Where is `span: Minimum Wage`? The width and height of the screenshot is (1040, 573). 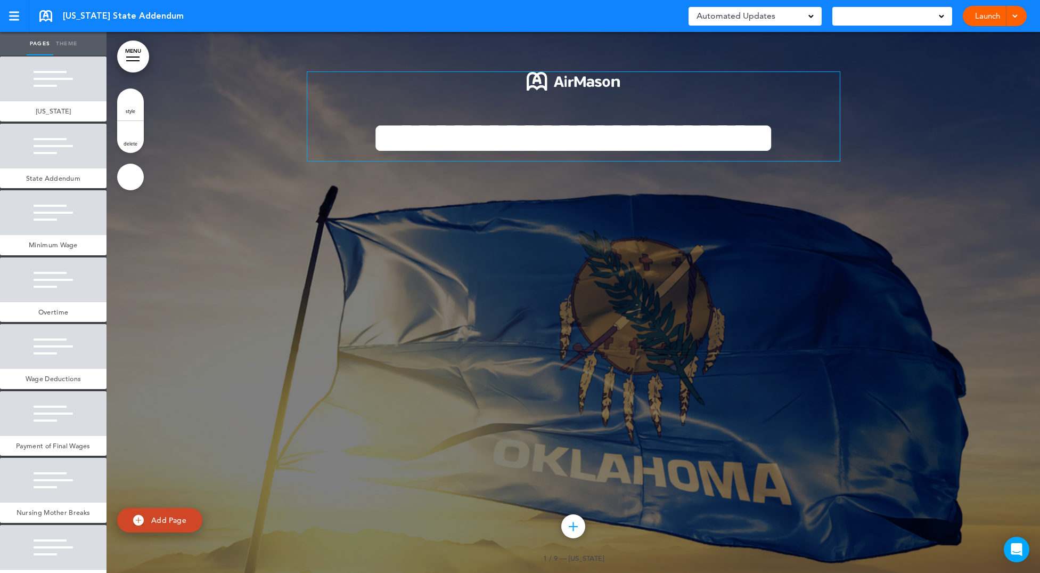
span: Minimum Wage is located at coordinates (53, 244).